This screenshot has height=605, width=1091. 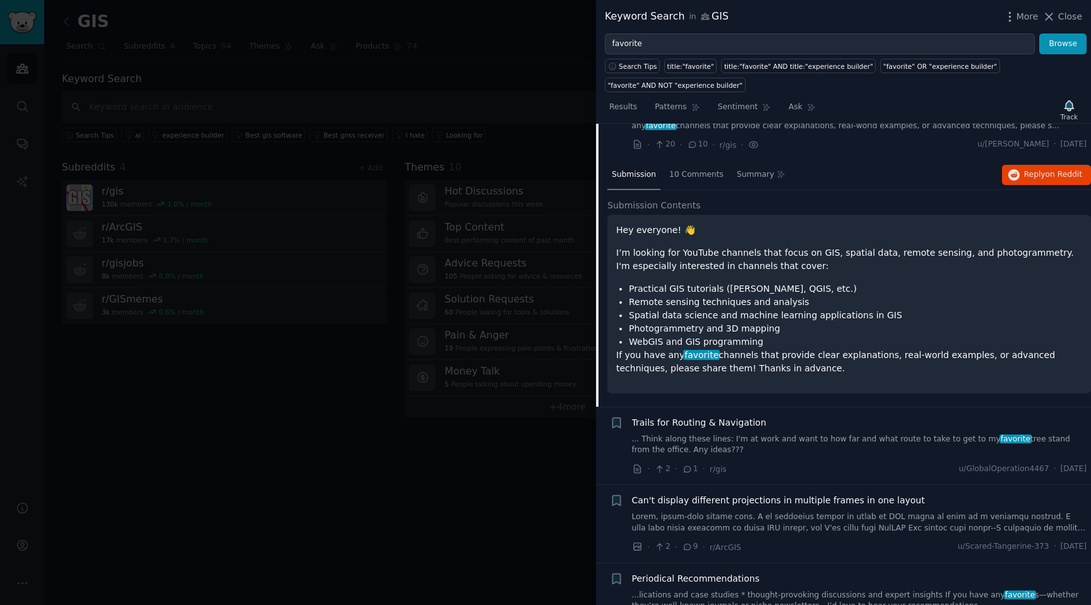 I want to click on a: Results, so click(x=623, y=110).